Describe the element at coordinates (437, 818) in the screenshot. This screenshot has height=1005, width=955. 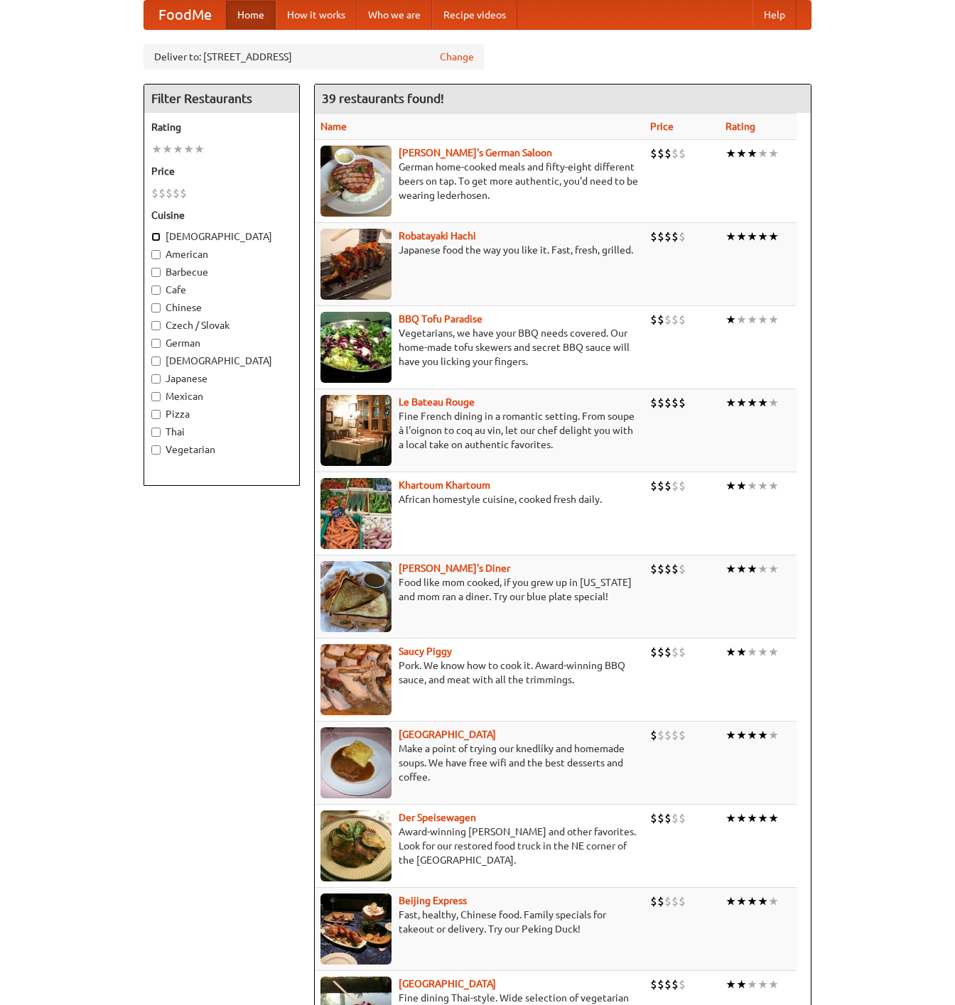
I see `b: Der Speisewagen` at that location.